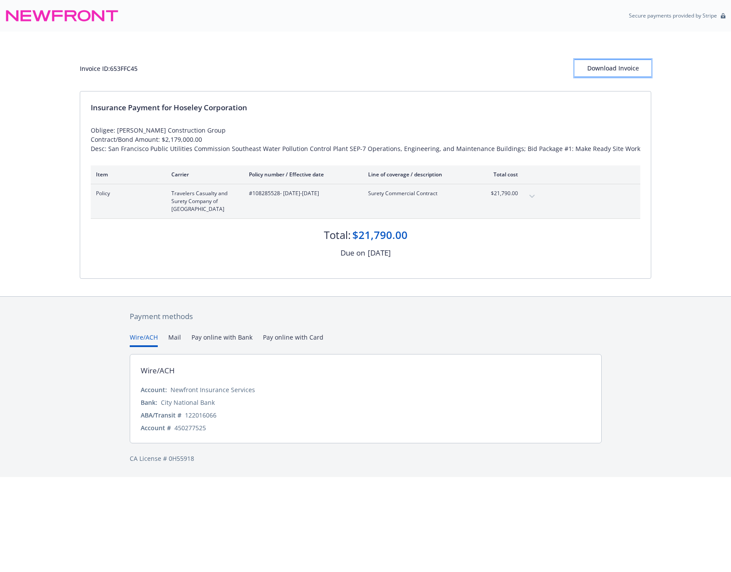 This screenshot has width=731, height=572. I want to click on div: Bank:, so click(149, 403).